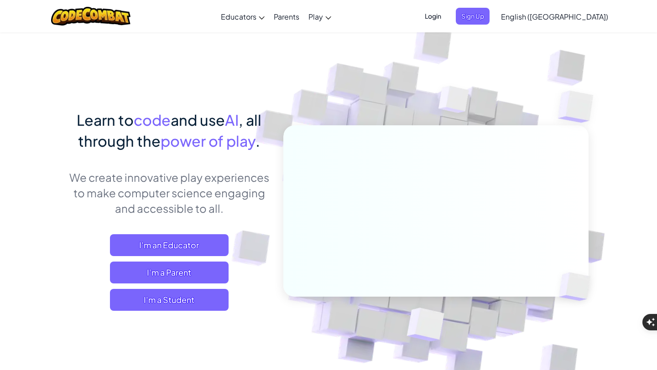 The image size is (657, 370). I want to click on a: CodeCombat logo, so click(91, 16).